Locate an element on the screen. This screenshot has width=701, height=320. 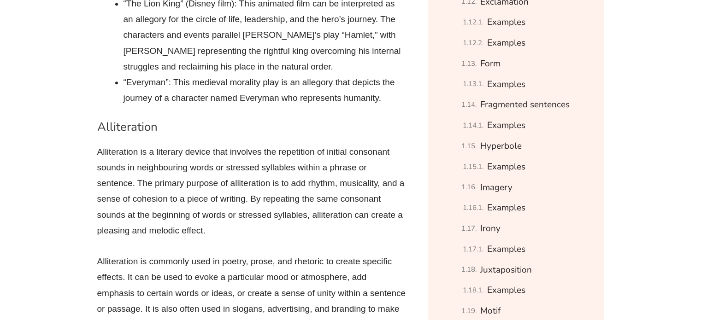
a: Irony is located at coordinates (490, 229).